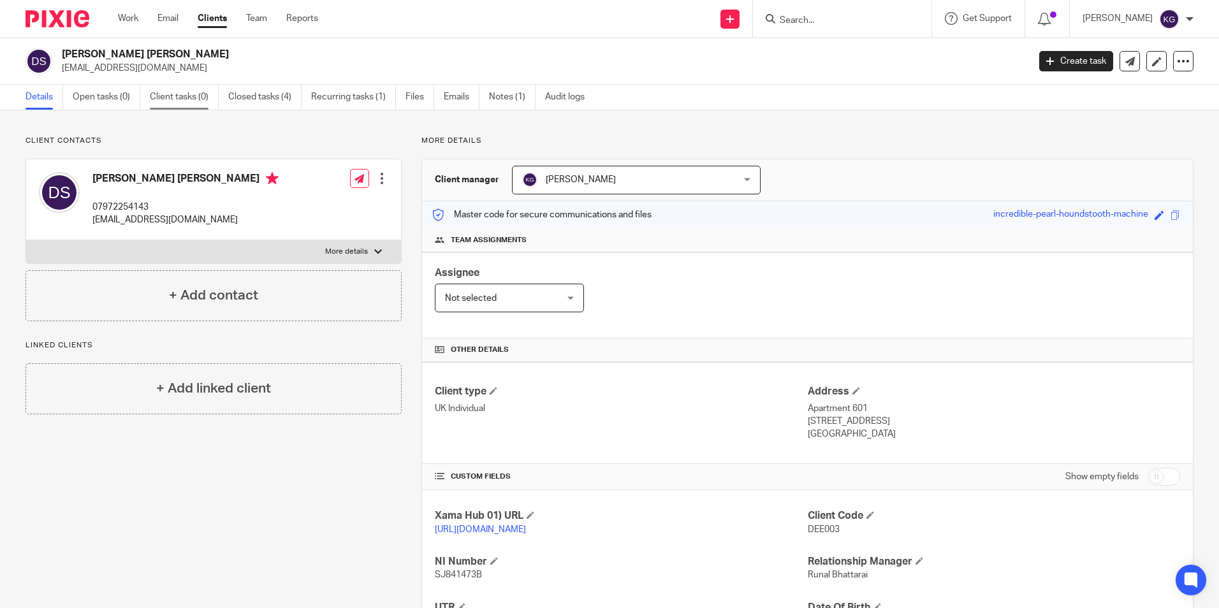 Image resolution: width=1219 pixels, height=608 pixels. What do you see at coordinates (621, 477) in the screenshot?
I see `h4: CUSTOM FIELDS` at bounding box center [621, 477].